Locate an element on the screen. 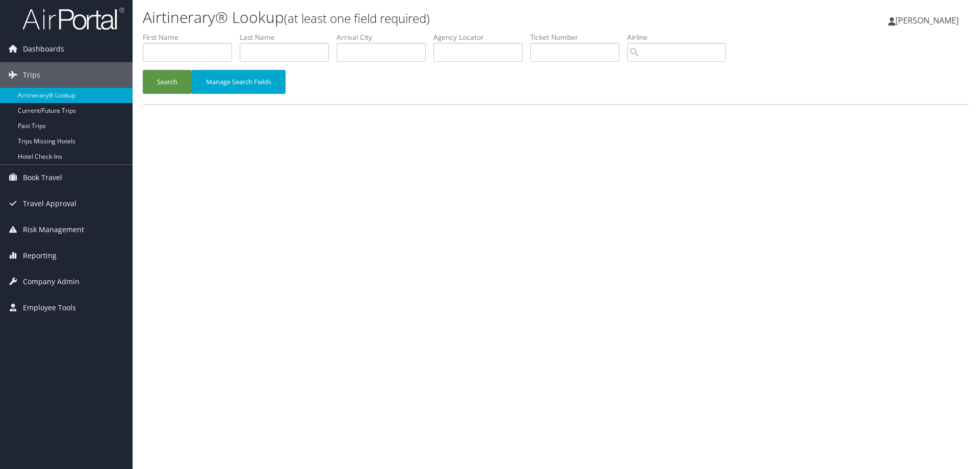 This screenshot has width=979, height=469. span: Employee Tools is located at coordinates (49, 307).